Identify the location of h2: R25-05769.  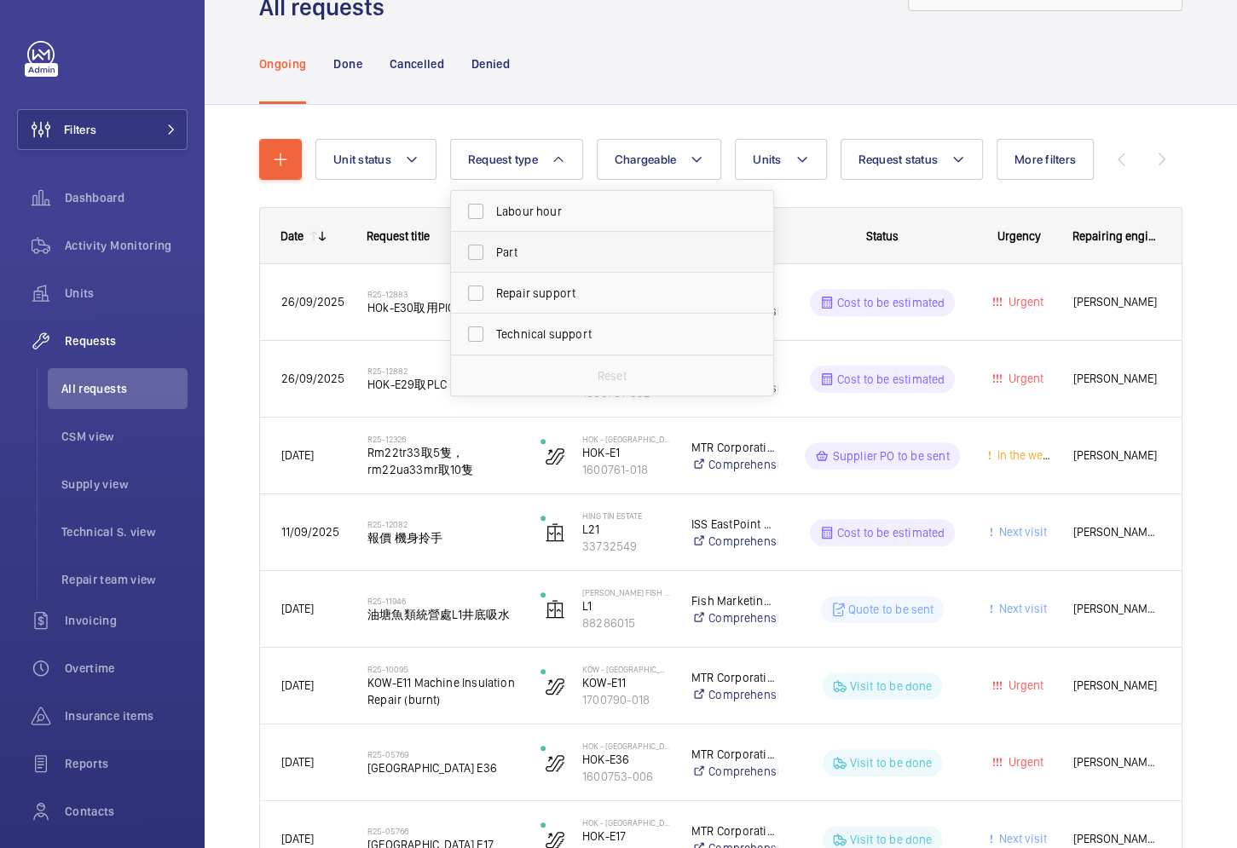
(443, 755).